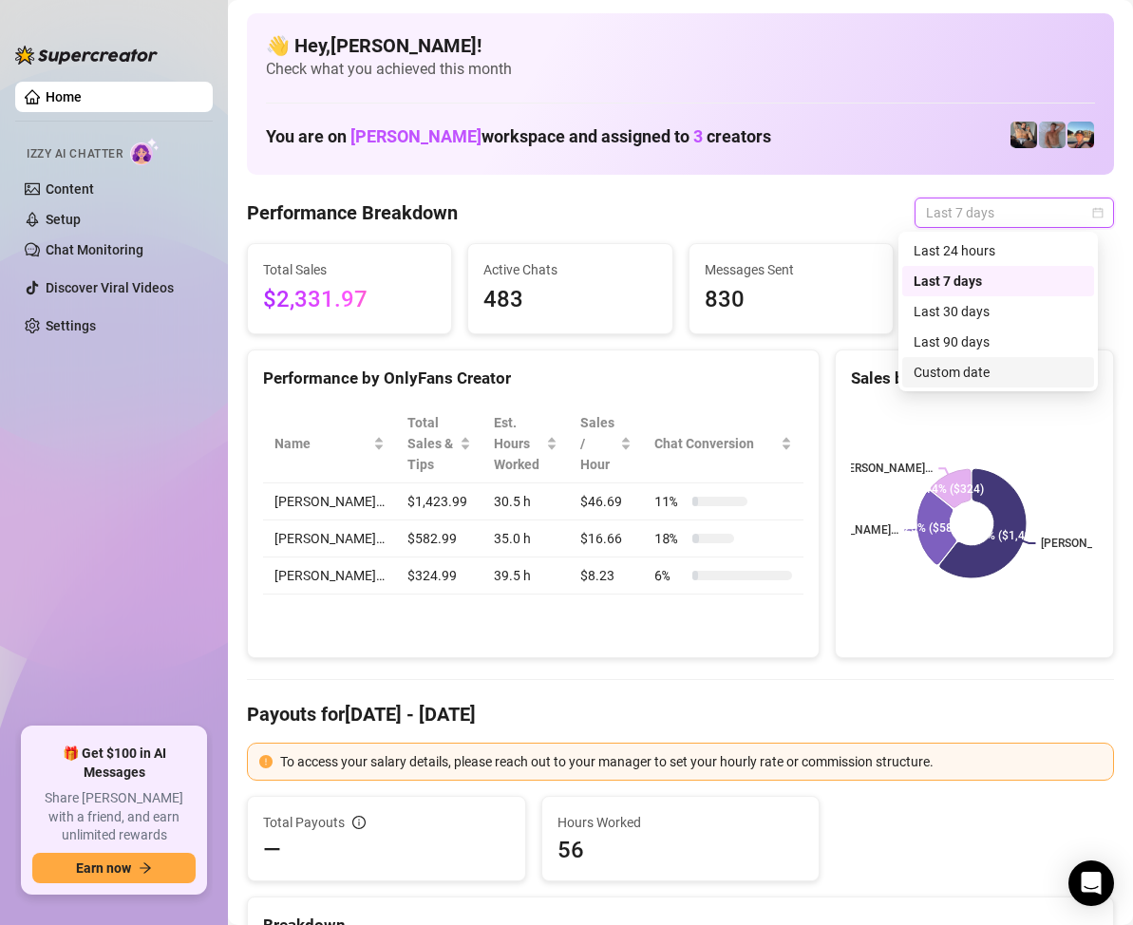 Image resolution: width=1133 pixels, height=925 pixels. Describe the element at coordinates (606, 444) in the screenshot. I see `th: Sales / Hour` at that location.